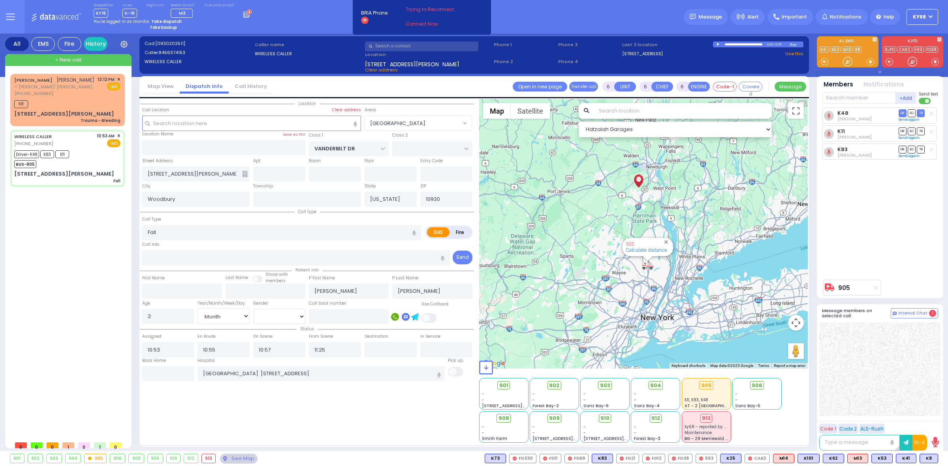  I want to click on label: KJFD, so click(912, 42).